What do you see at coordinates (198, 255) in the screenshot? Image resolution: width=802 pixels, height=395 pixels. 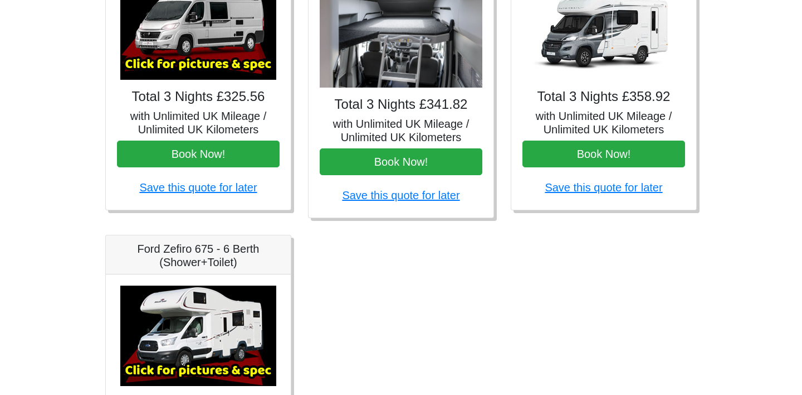 I see `h5: Ford Zefiro 675 - 6 Berth (Shower+Toilet)` at bounding box center [198, 255].